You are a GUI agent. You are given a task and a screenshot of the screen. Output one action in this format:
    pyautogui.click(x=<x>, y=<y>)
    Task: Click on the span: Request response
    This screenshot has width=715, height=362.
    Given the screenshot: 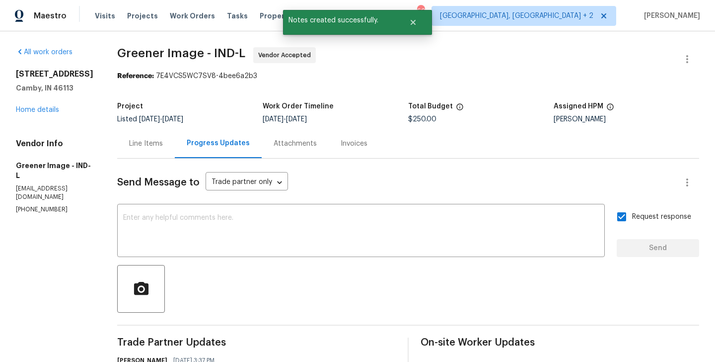 What is the action you would take?
    pyautogui.click(x=662, y=217)
    